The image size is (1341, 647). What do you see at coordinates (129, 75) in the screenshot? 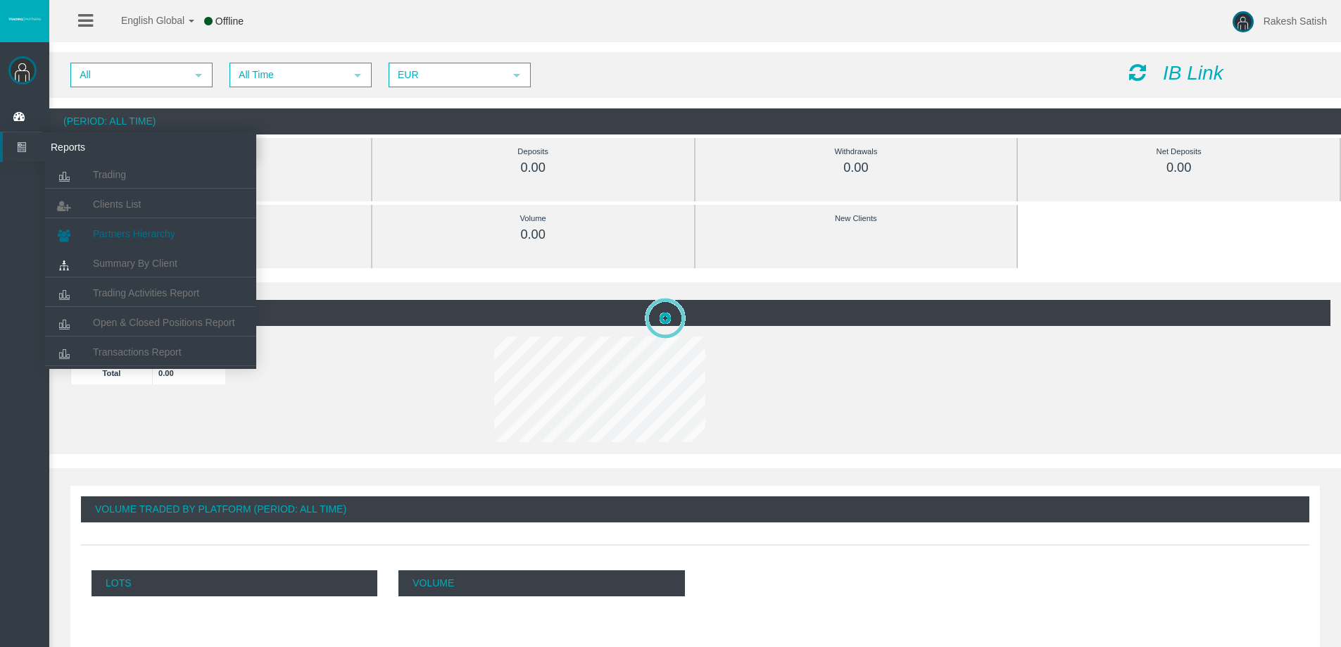
I see `span: All` at bounding box center [129, 75].